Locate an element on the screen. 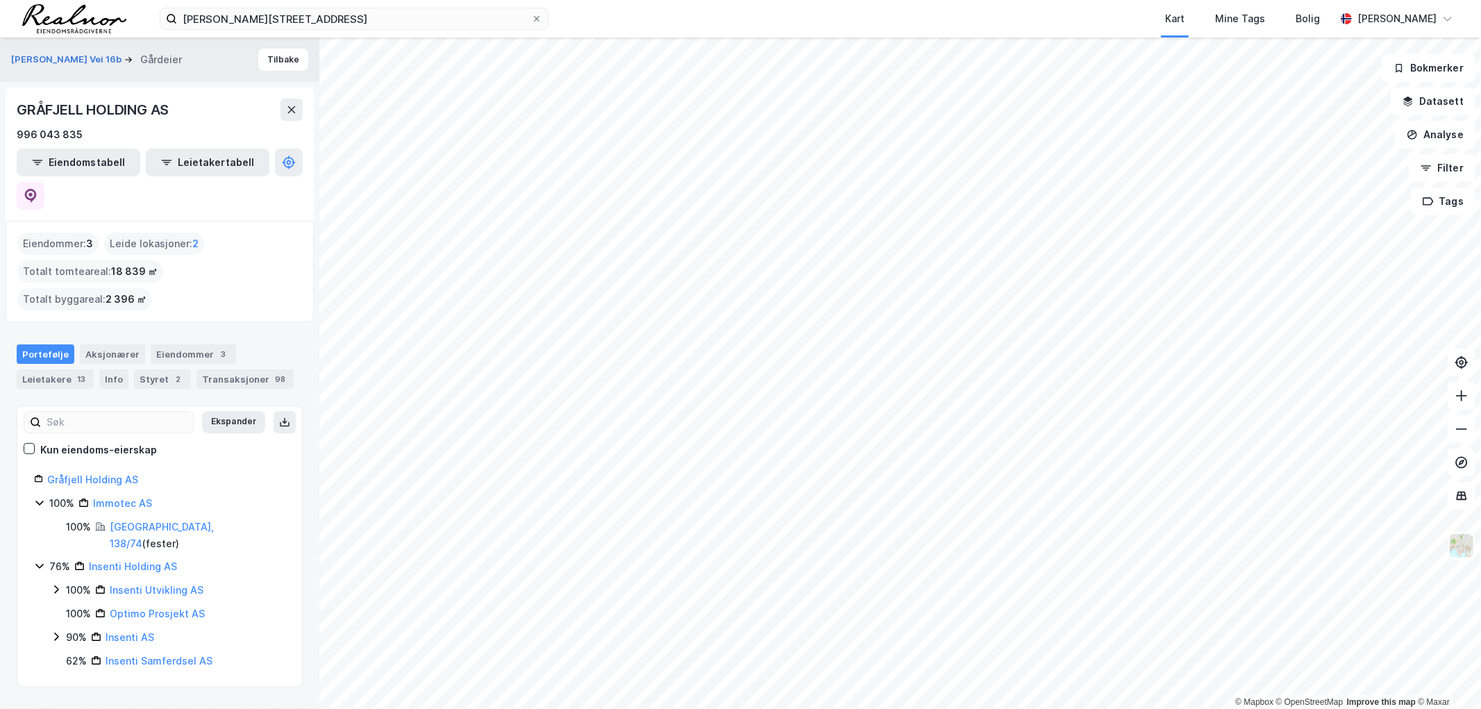  div: Totalt tomteareal : is located at coordinates (90, 271).